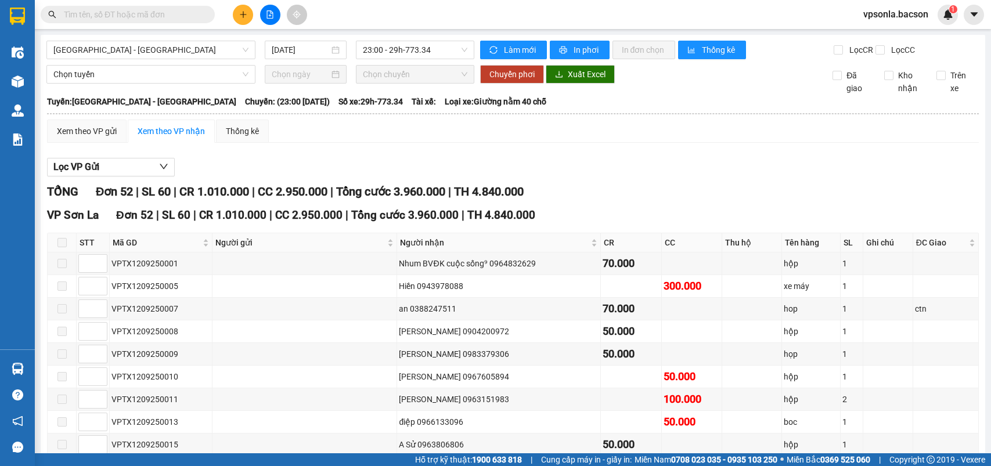  What do you see at coordinates (494, 51) in the screenshot?
I see `span: sync` at bounding box center [494, 51].